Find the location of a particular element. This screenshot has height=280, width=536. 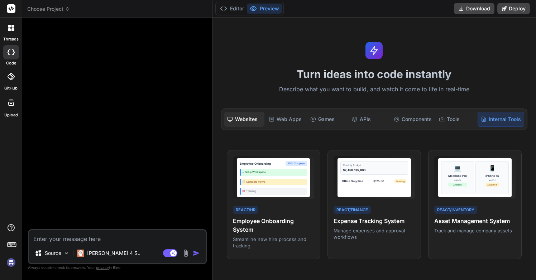

div: $125.50 is located at coordinates (379, 181).